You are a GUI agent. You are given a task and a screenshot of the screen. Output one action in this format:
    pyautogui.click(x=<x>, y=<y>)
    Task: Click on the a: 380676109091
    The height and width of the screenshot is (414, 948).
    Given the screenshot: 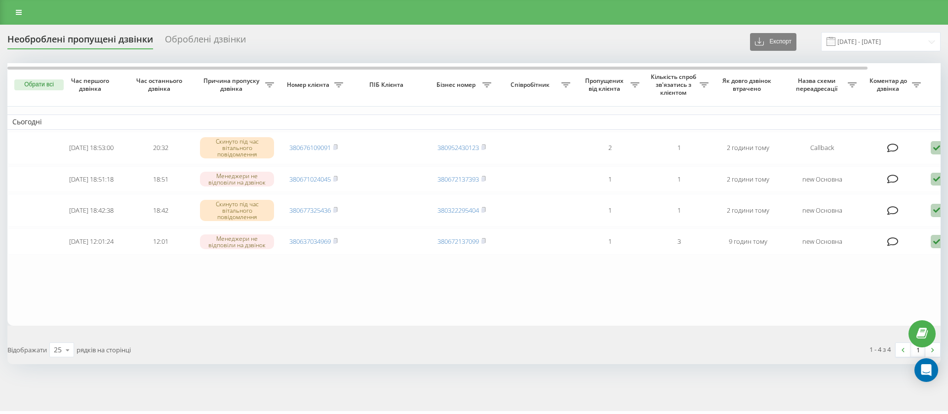 What is the action you would take?
    pyautogui.click(x=310, y=148)
    